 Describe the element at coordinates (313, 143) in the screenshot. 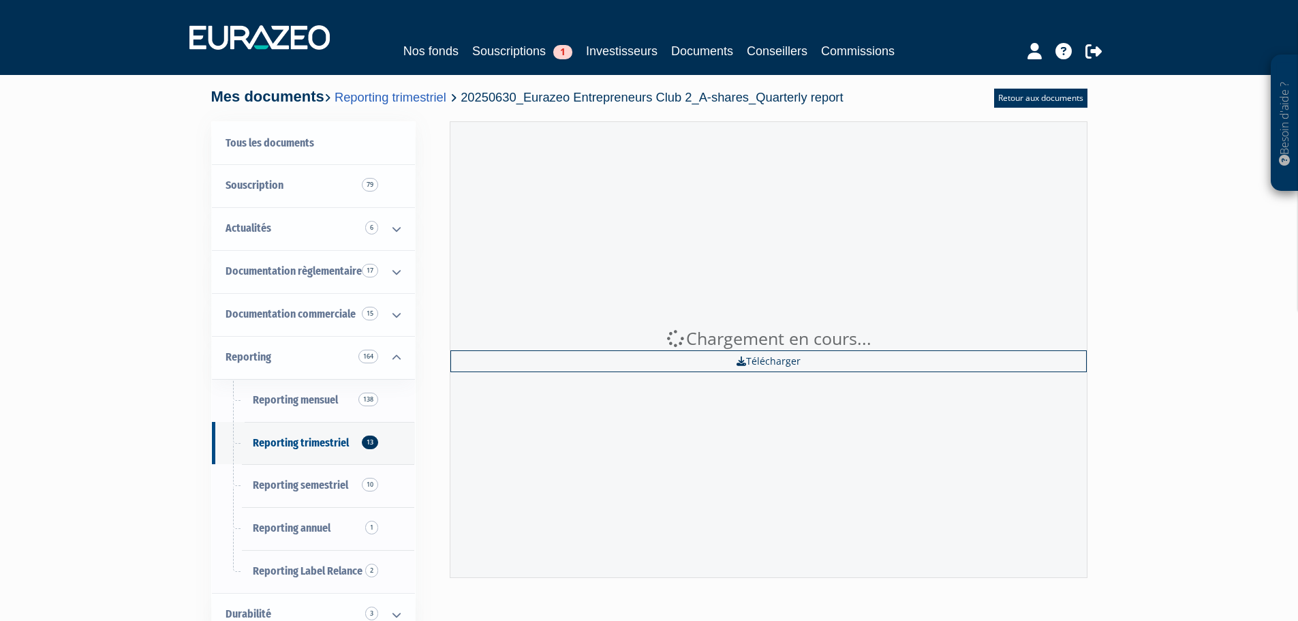

I see `a: Tous les documents` at that location.